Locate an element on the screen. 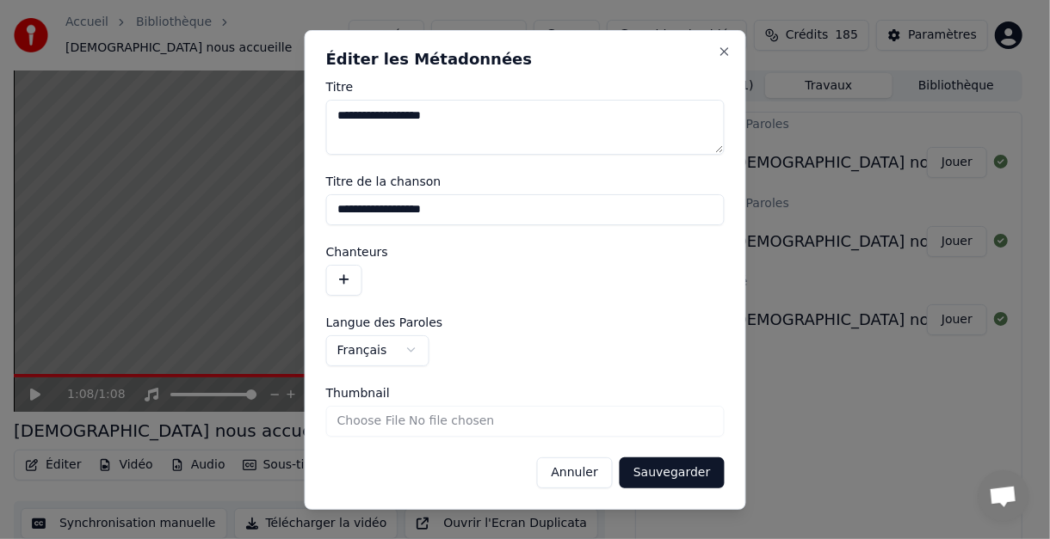 The height and width of the screenshot is (539, 1050). label: Chanteurs is located at coordinates (525, 251).